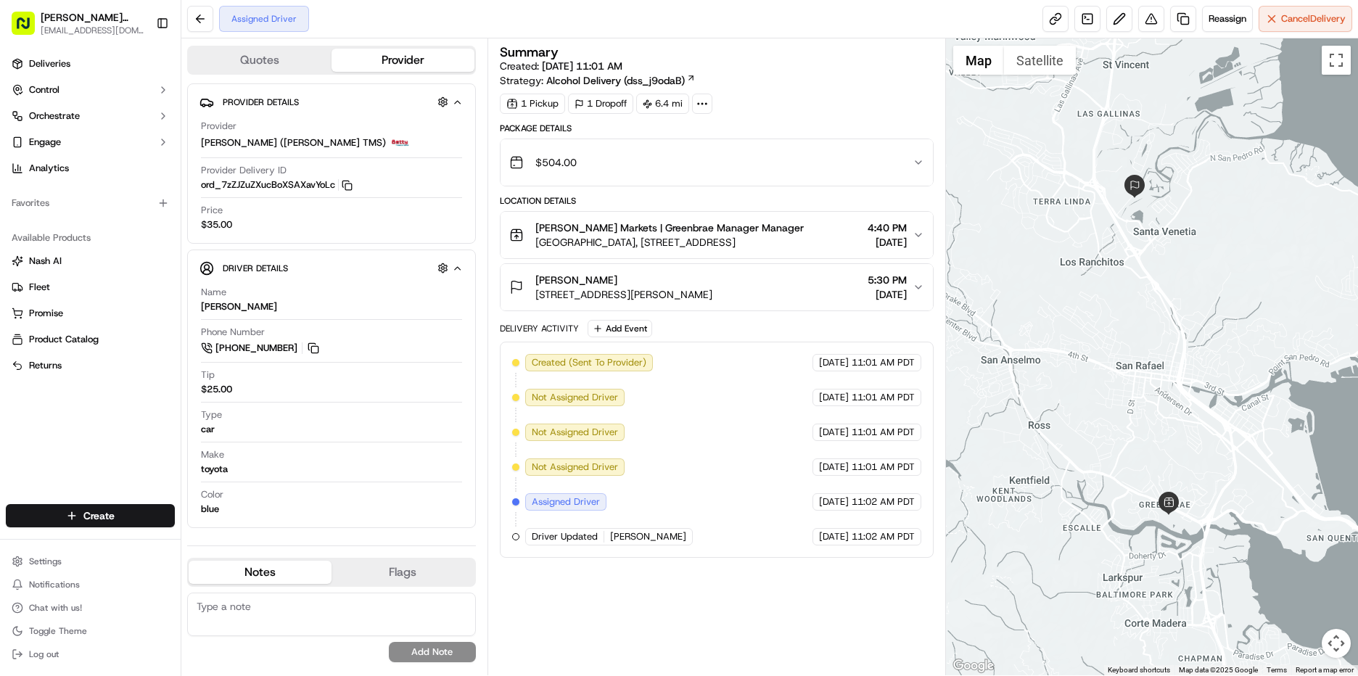 The height and width of the screenshot is (676, 1358). Describe the element at coordinates (400, 143) in the screenshot. I see `img: betty.jpg` at that location.